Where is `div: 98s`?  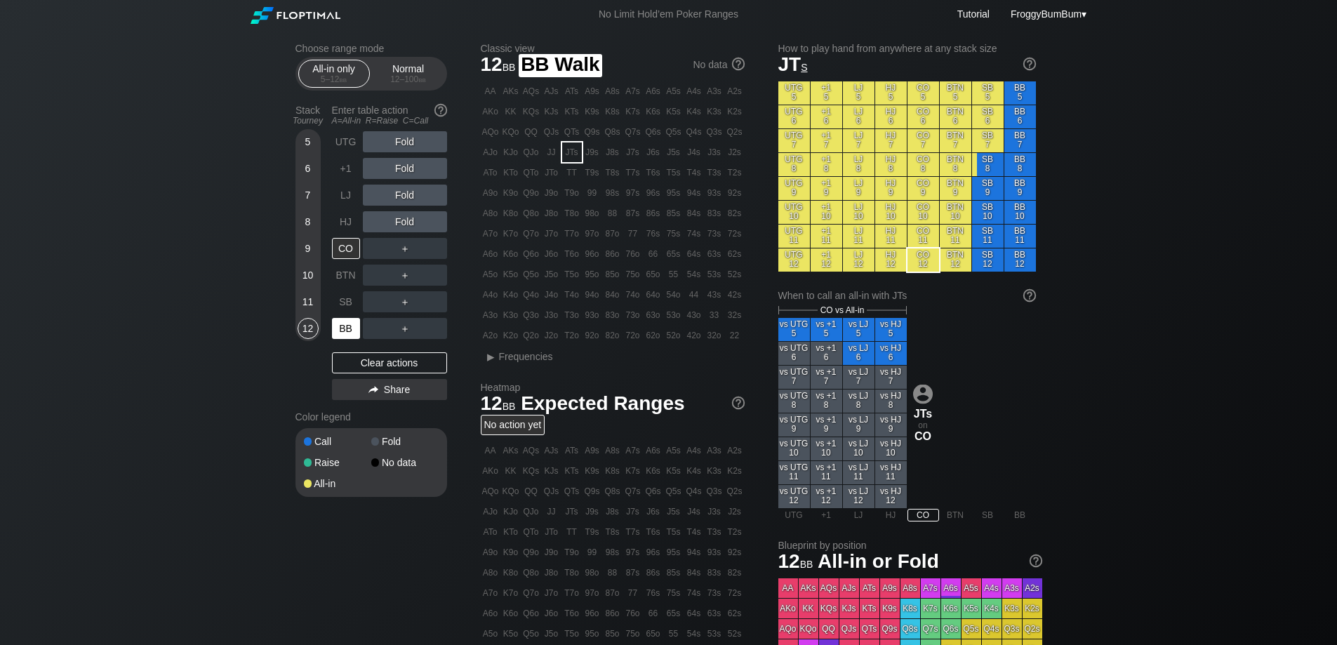
div: 98s is located at coordinates (612, 193).